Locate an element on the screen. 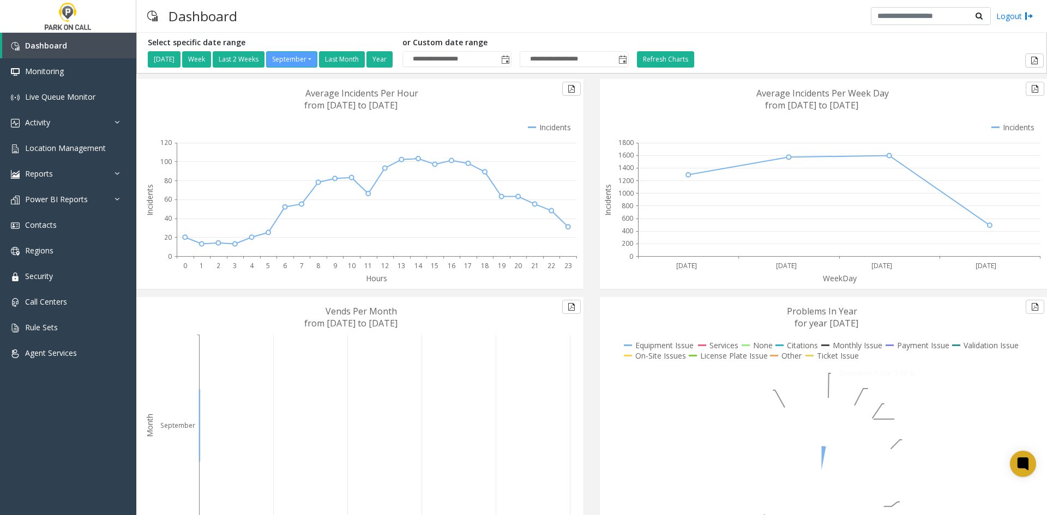 The height and width of the screenshot is (515, 1047). span: Monitoring is located at coordinates (44, 71).